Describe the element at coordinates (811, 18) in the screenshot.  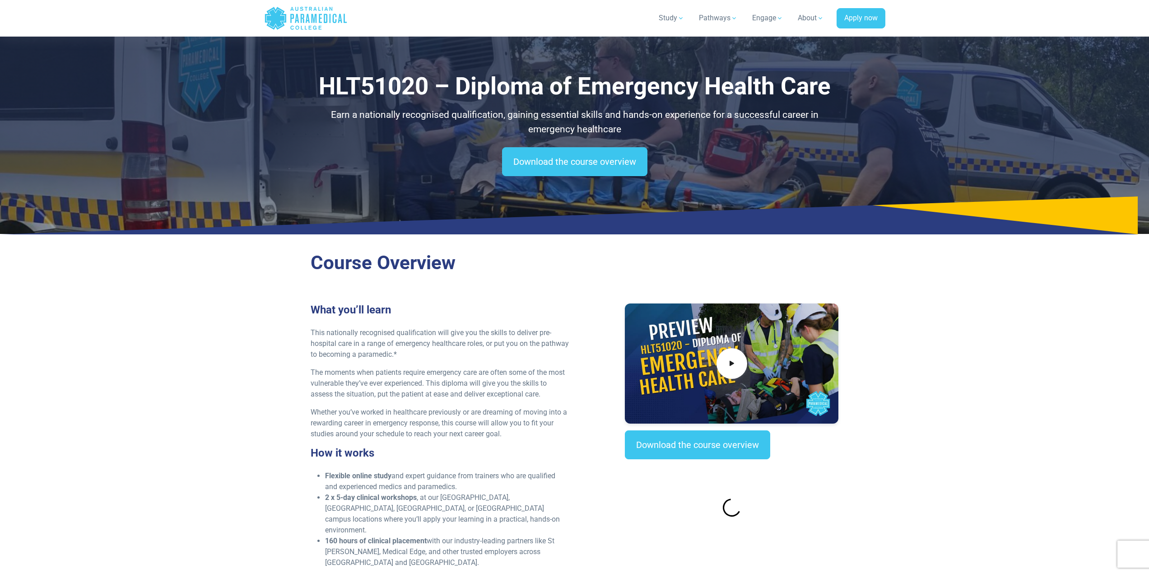
I see `a: About` at that location.